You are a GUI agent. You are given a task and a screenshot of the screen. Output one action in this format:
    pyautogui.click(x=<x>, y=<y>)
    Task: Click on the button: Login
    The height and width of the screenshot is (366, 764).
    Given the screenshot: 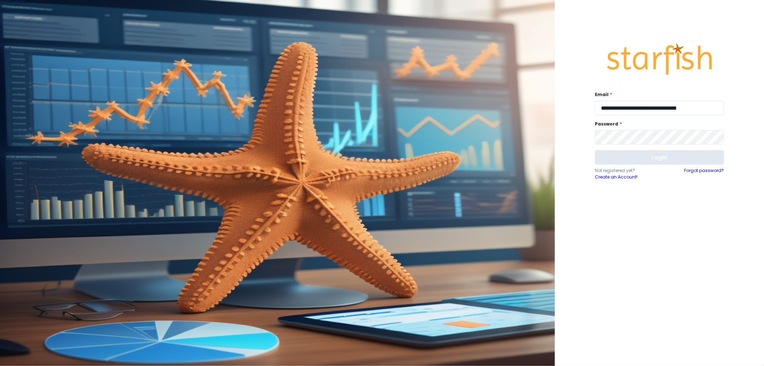 What is the action you would take?
    pyautogui.click(x=660, y=157)
    